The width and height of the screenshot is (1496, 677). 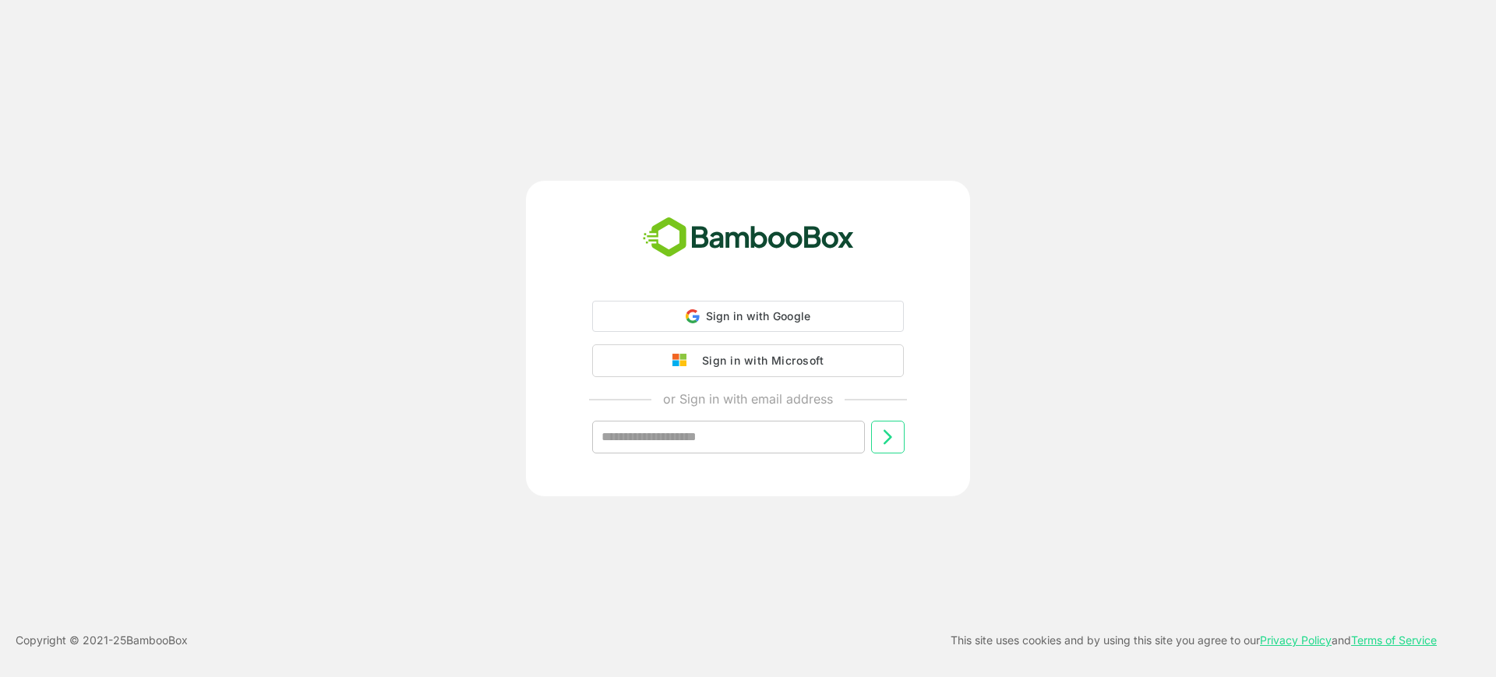 I want to click on img: bamboobox, so click(x=748, y=238).